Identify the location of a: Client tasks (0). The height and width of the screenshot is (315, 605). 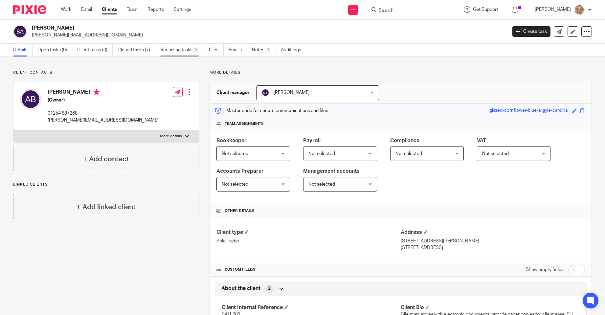
(95, 50).